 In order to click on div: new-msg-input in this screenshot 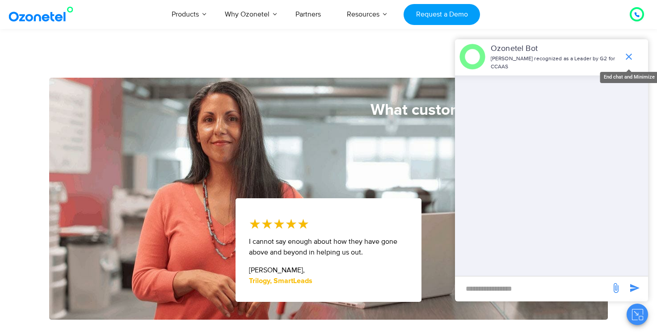, I will do `click(533, 289)`.